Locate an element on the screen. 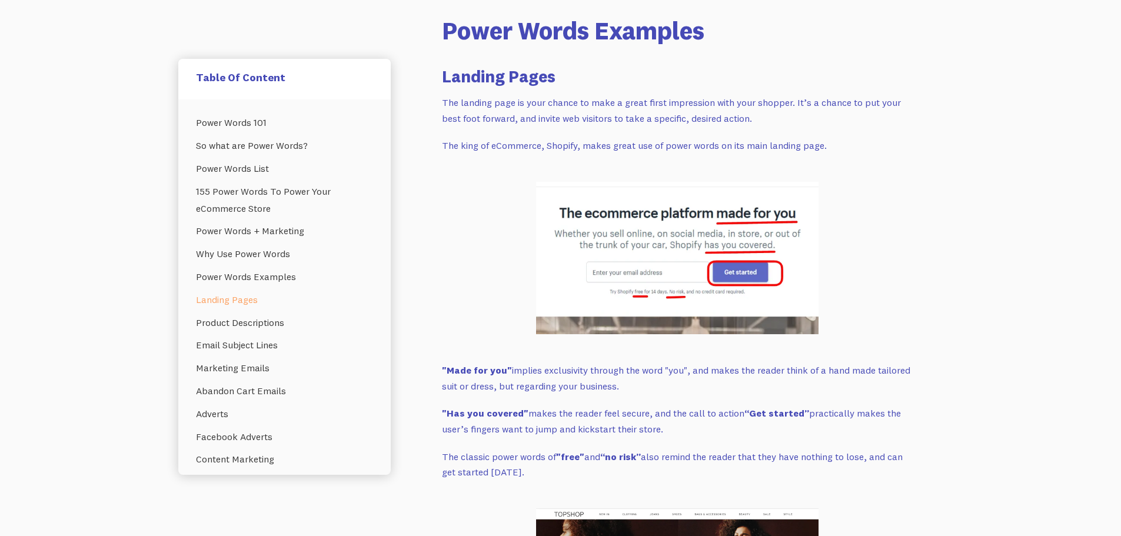 The image size is (1121, 536). a: Facebook Adverts is located at coordinates (284, 436).